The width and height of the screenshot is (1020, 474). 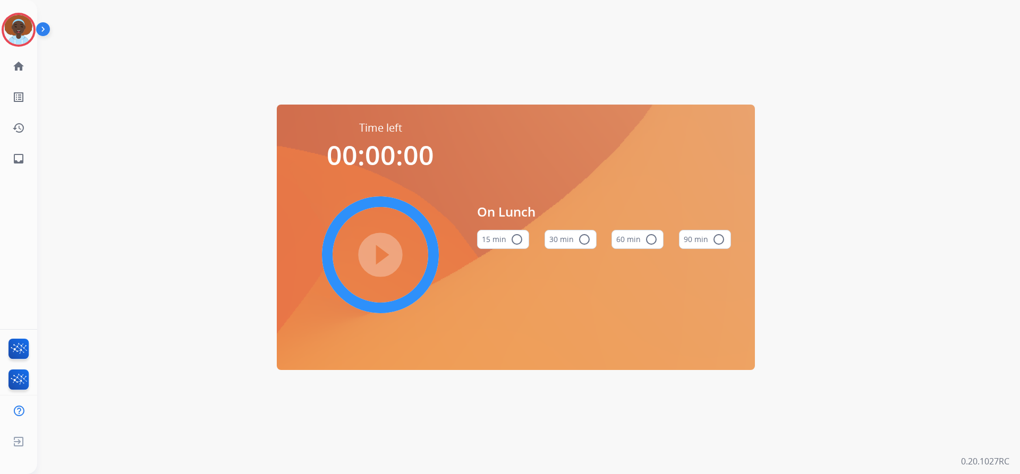 I want to click on span: Time left, so click(x=380, y=128).